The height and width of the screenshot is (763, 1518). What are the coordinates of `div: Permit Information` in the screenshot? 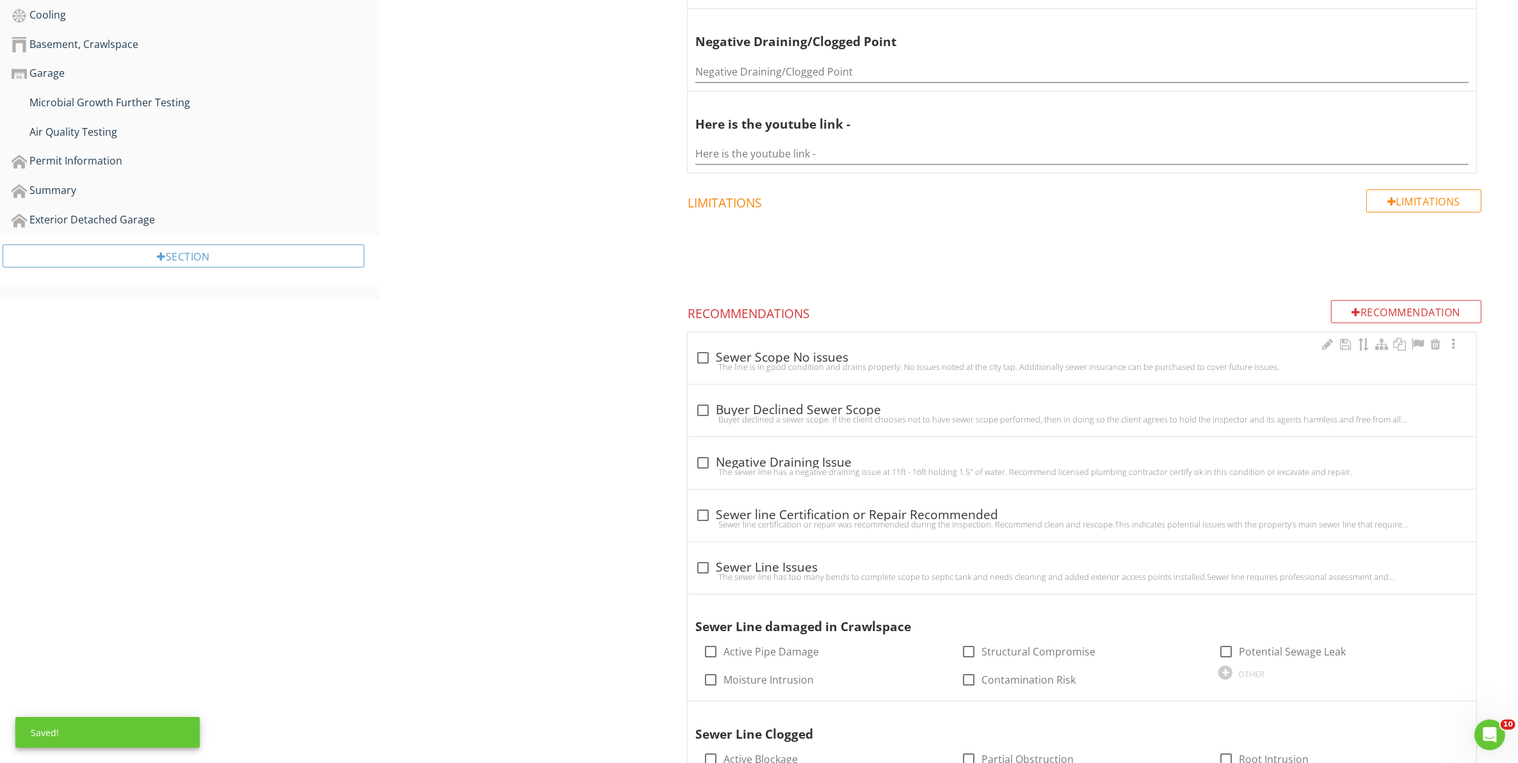 It's located at (195, 161).